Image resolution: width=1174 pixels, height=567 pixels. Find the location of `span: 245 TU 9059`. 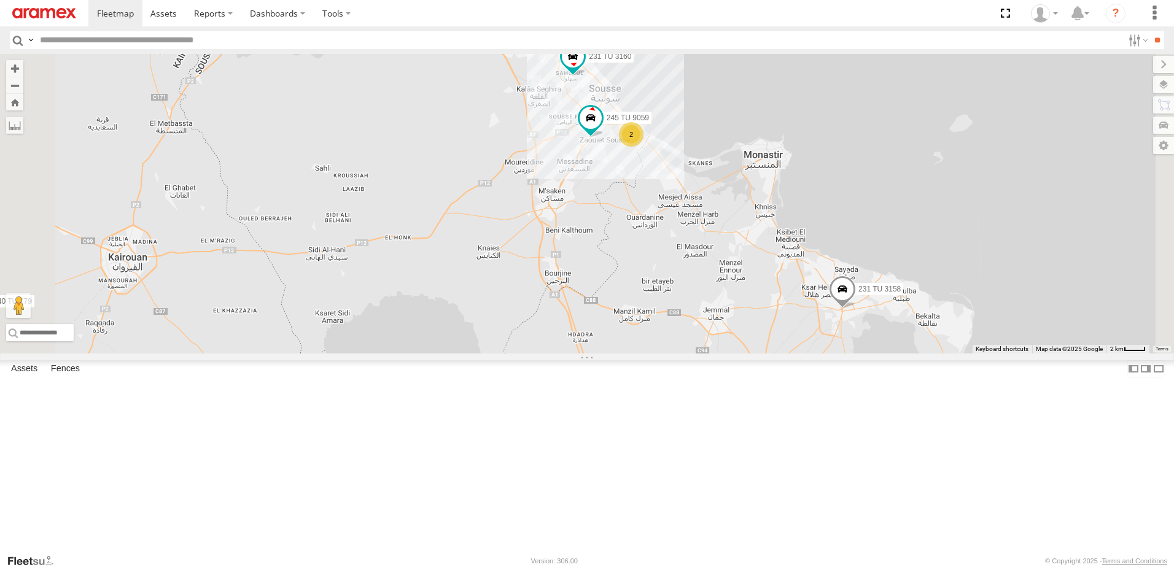

span: 245 TU 9059 is located at coordinates (628, 118).